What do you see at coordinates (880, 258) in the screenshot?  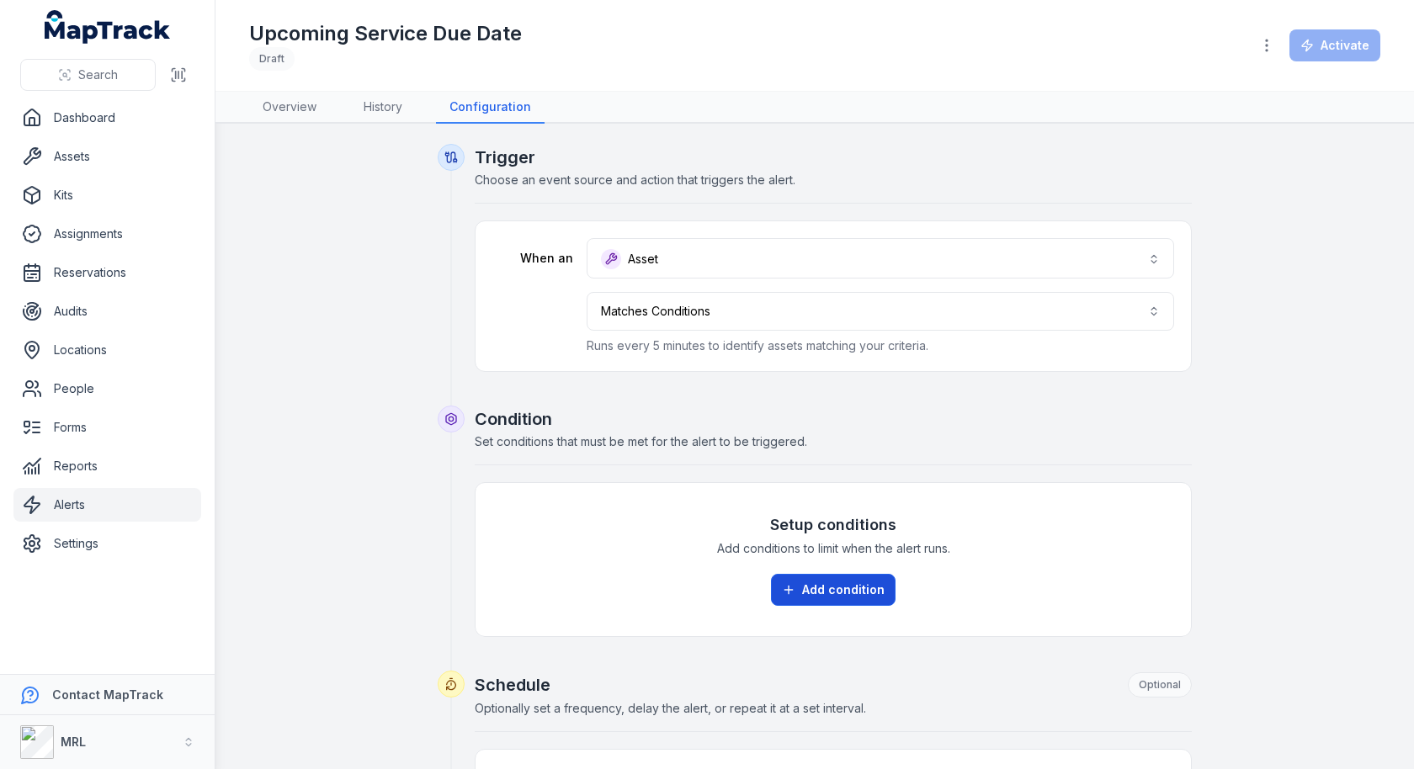 I see `button: Asset` at bounding box center [880, 258].